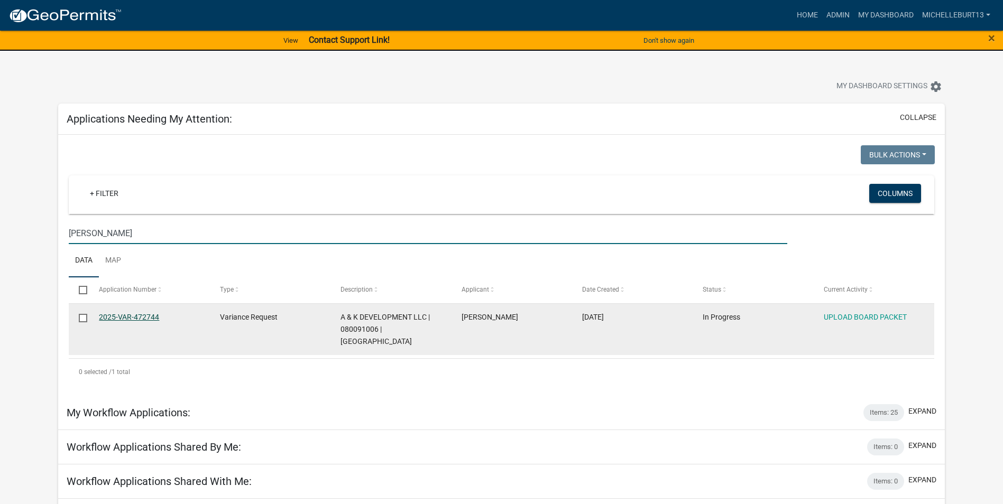 The width and height of the screenshot is (1003, 504). What do you see at coordinates (501, 372) in the screenshot?
I see `div: 1 total` at bounding box center [501, 372].